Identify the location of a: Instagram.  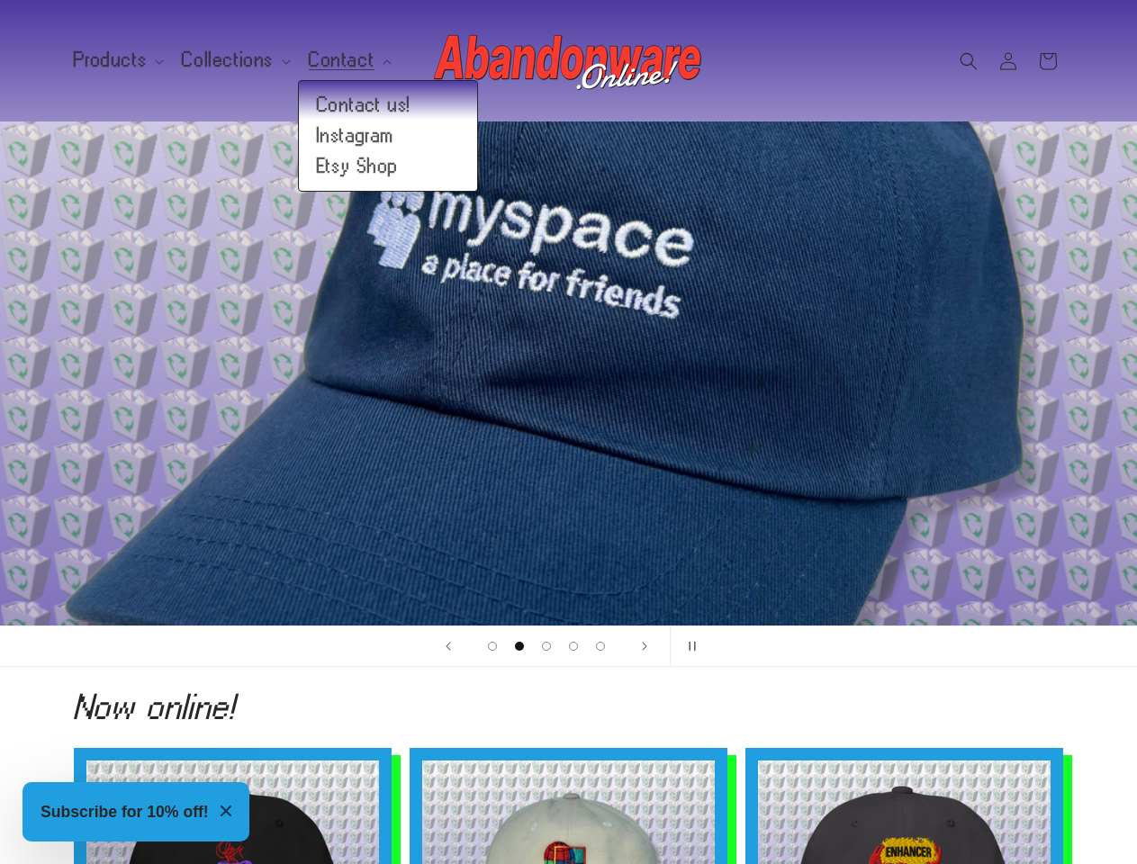
(388, 136).